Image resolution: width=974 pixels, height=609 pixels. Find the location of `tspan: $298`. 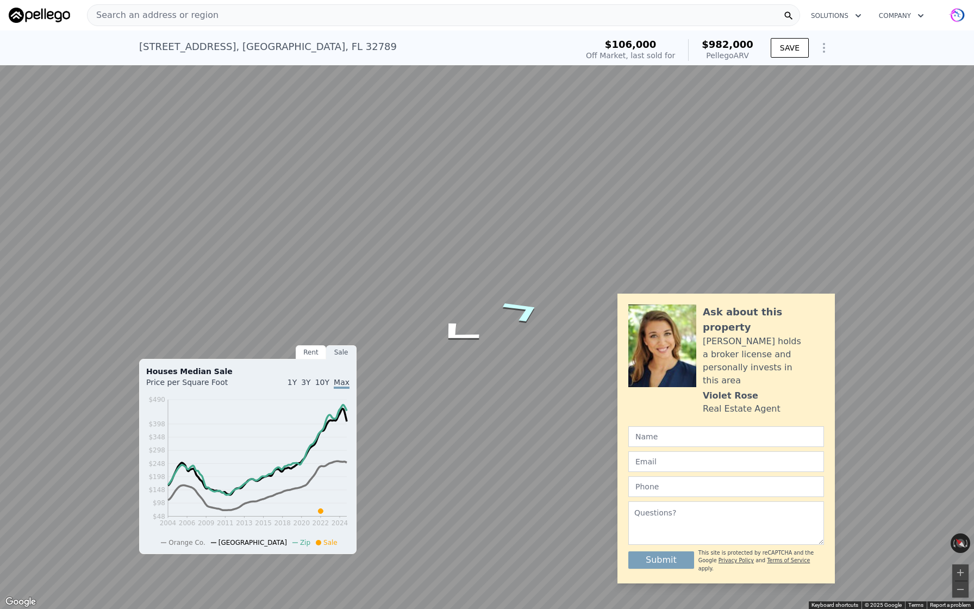

tspan: $298 is located at coordinates (157, 450).